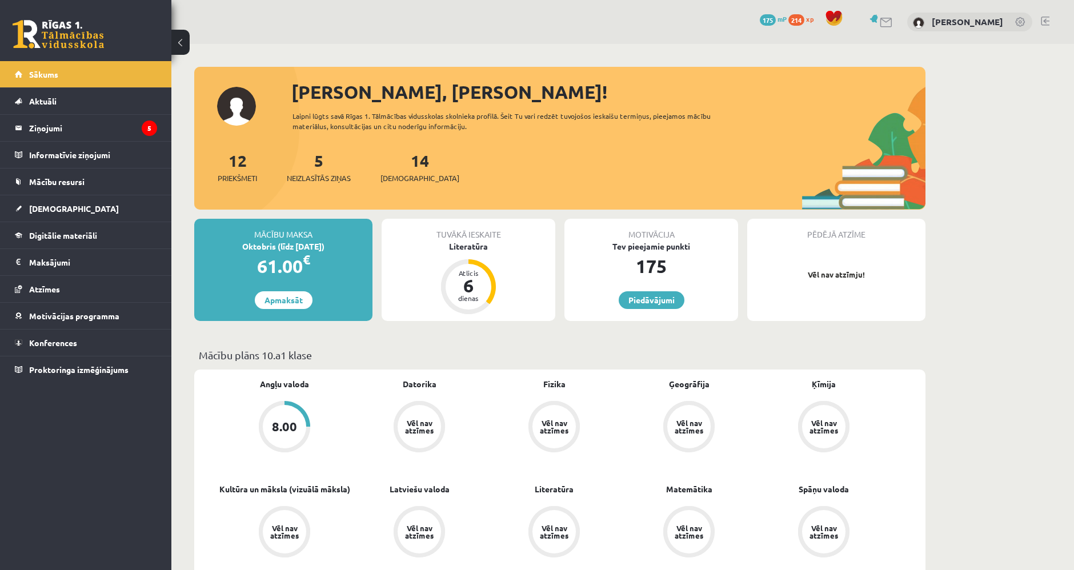 The width and height of the screenshot is (1074, 570). Describe the element at coordinates (319, 167) in the screenshot. I see `a: 5Neizlasītās ziņas` at that location.